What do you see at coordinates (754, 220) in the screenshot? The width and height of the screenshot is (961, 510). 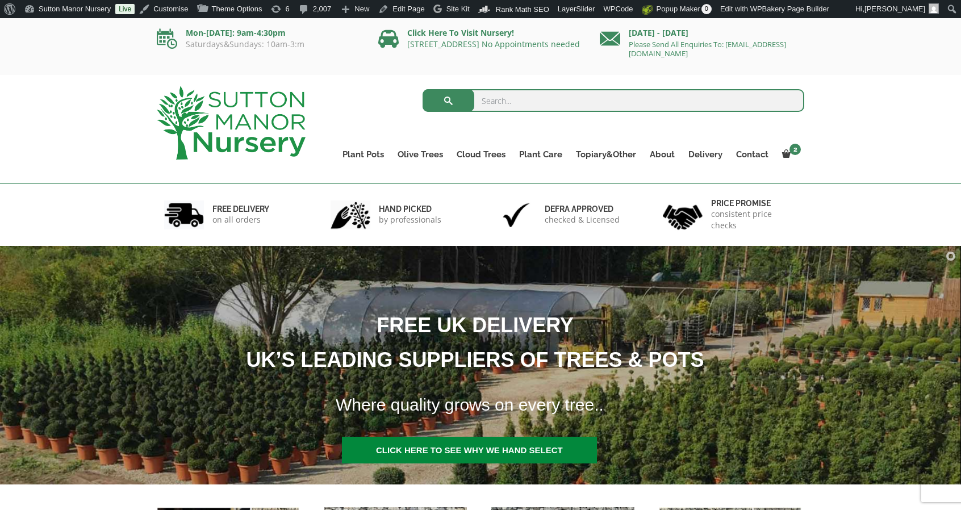 I see `p: consistent price checks` at bounding box center [754, 220].